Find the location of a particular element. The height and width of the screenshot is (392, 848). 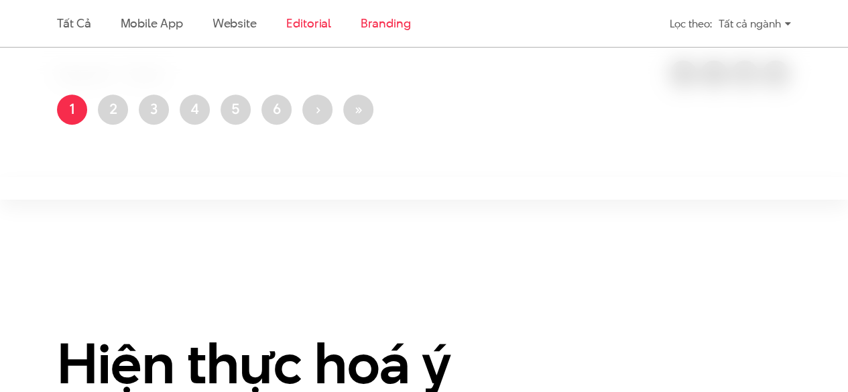

a: Mobile app is located at coordinates (151, 23).